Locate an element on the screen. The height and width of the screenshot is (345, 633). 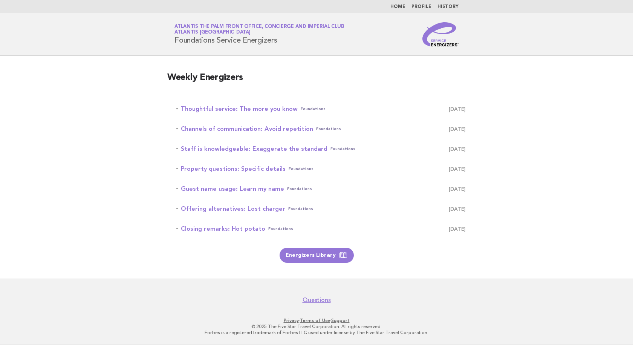
a: Support is located at coordinates (340, 320).